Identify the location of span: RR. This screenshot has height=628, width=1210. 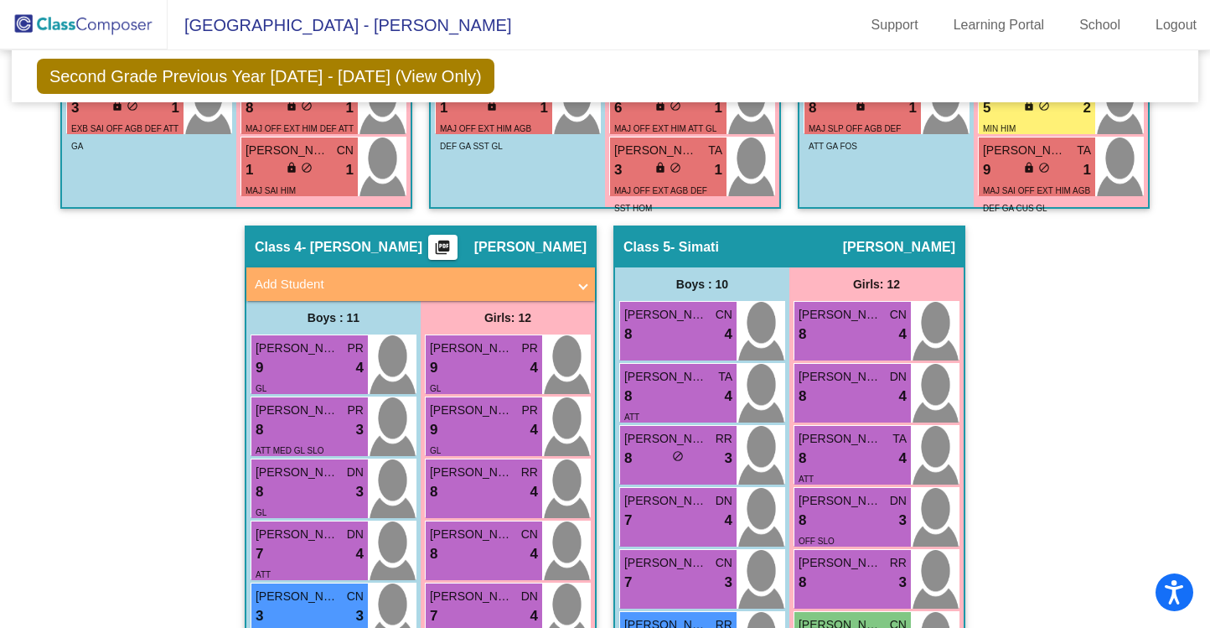
(530, 472).